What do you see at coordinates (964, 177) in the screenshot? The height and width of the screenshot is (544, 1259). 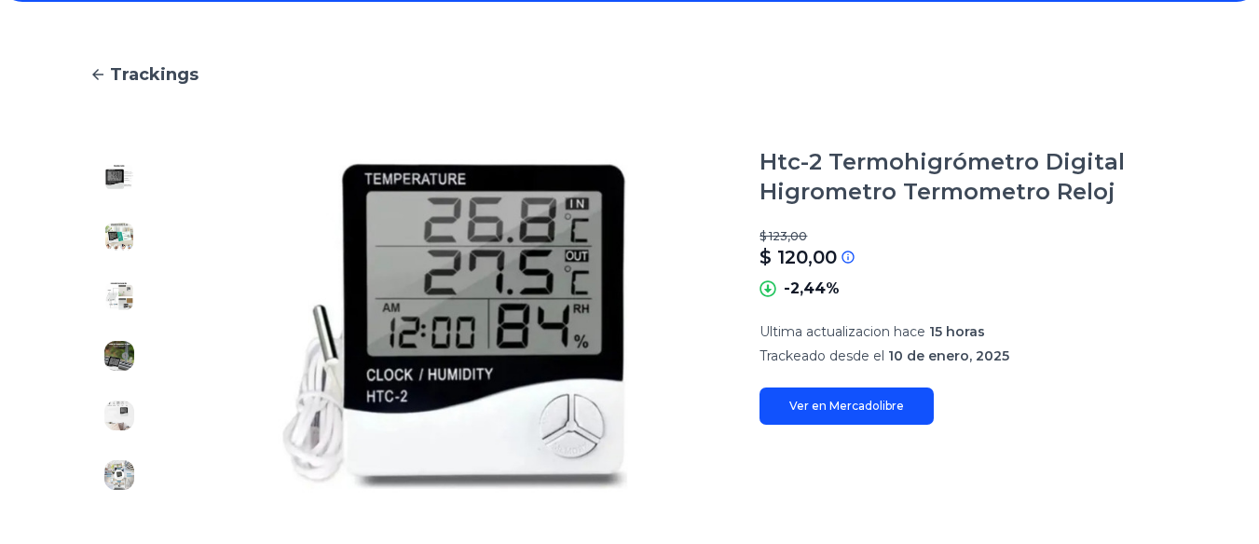 I see `h1: Htc-2 Termohigrómetro Digital Higrometro Termometro Reloj` at bounding box center [964, 177].